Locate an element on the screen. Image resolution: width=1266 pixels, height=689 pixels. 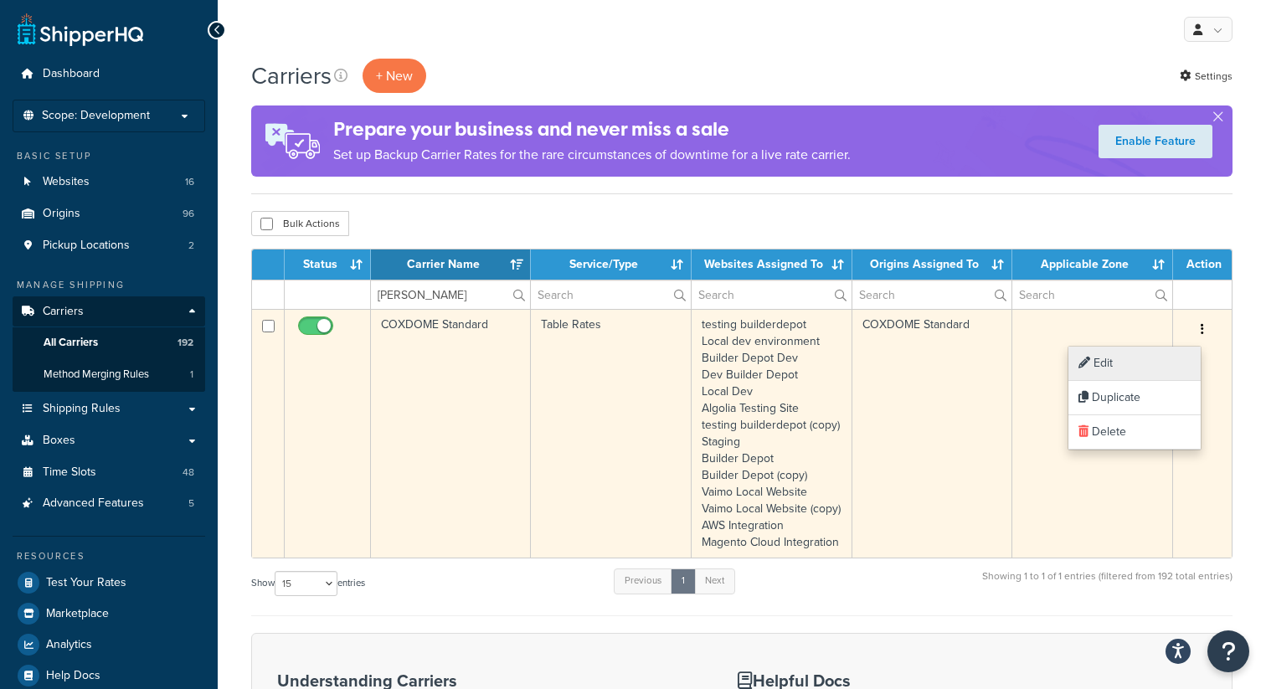
th: Action is located at coordinates (1202, 265).